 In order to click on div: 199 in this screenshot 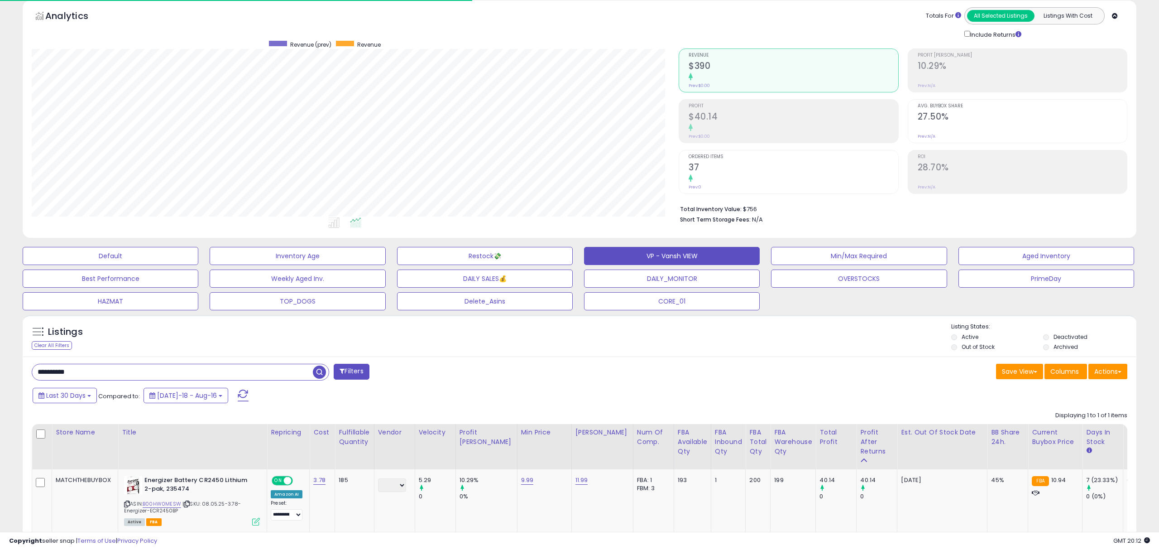, I will do `click(792, 480)`.